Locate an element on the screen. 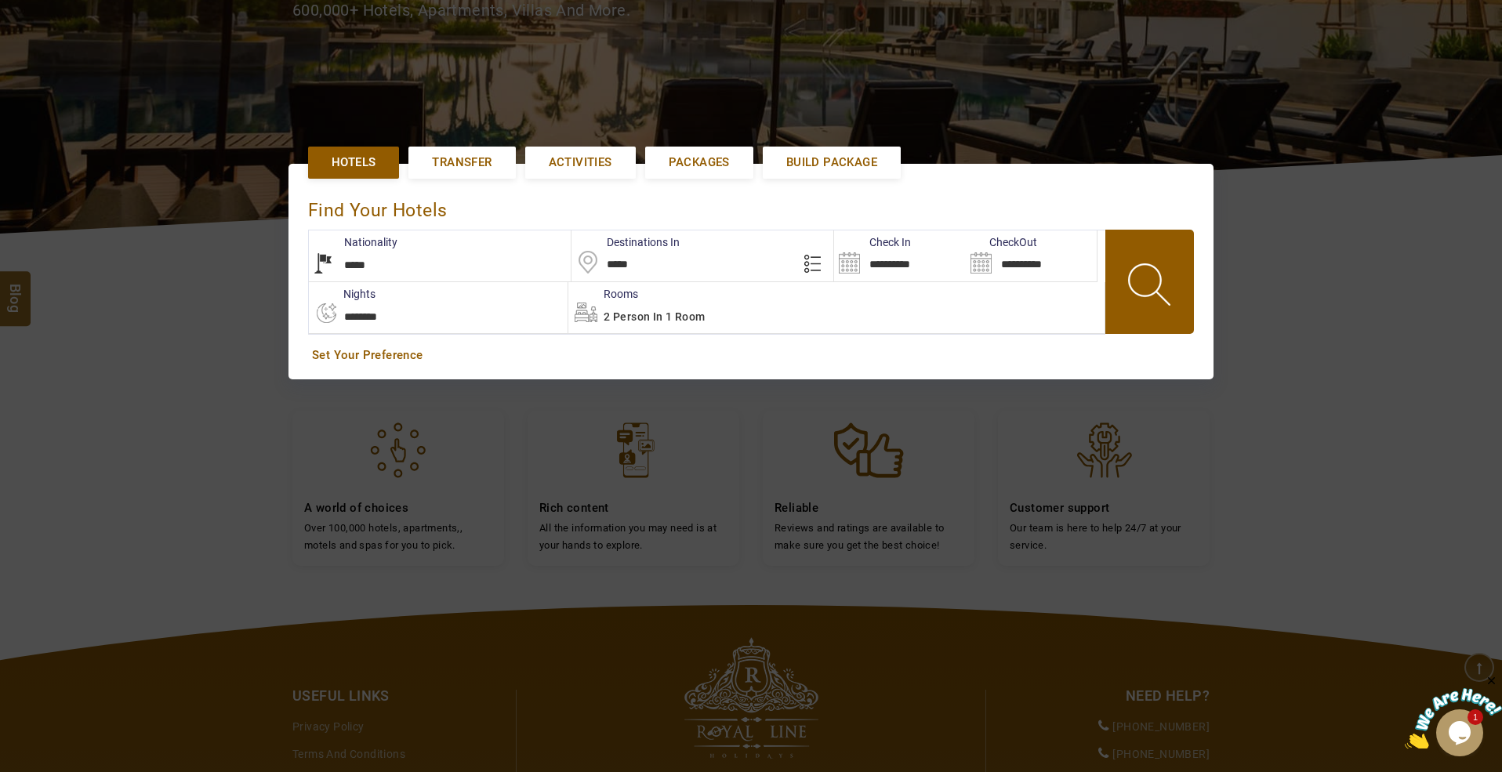 The width and height of the screenshot is (1502, 772). label: Check In is located at coordinates (872, 242).